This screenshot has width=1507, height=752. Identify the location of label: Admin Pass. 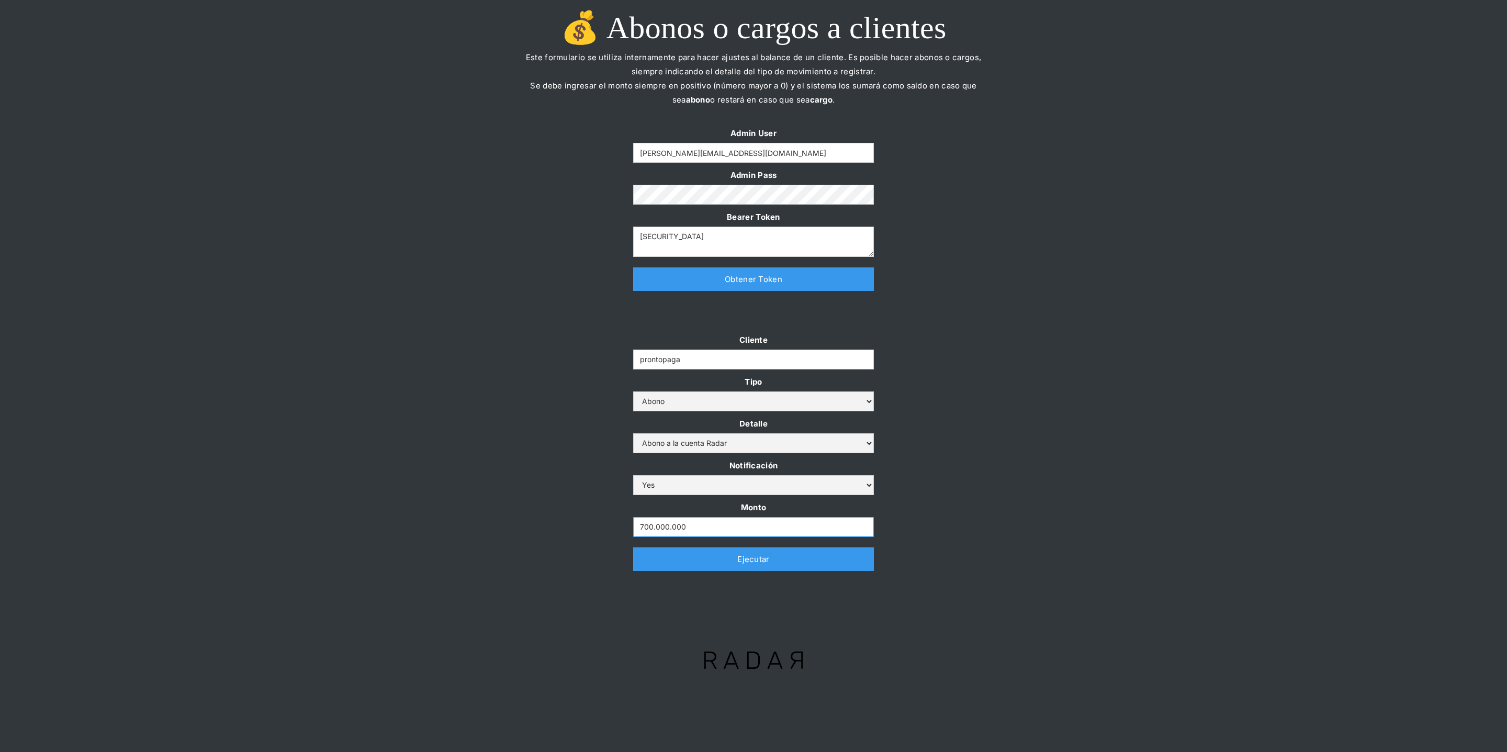
(753, 175).